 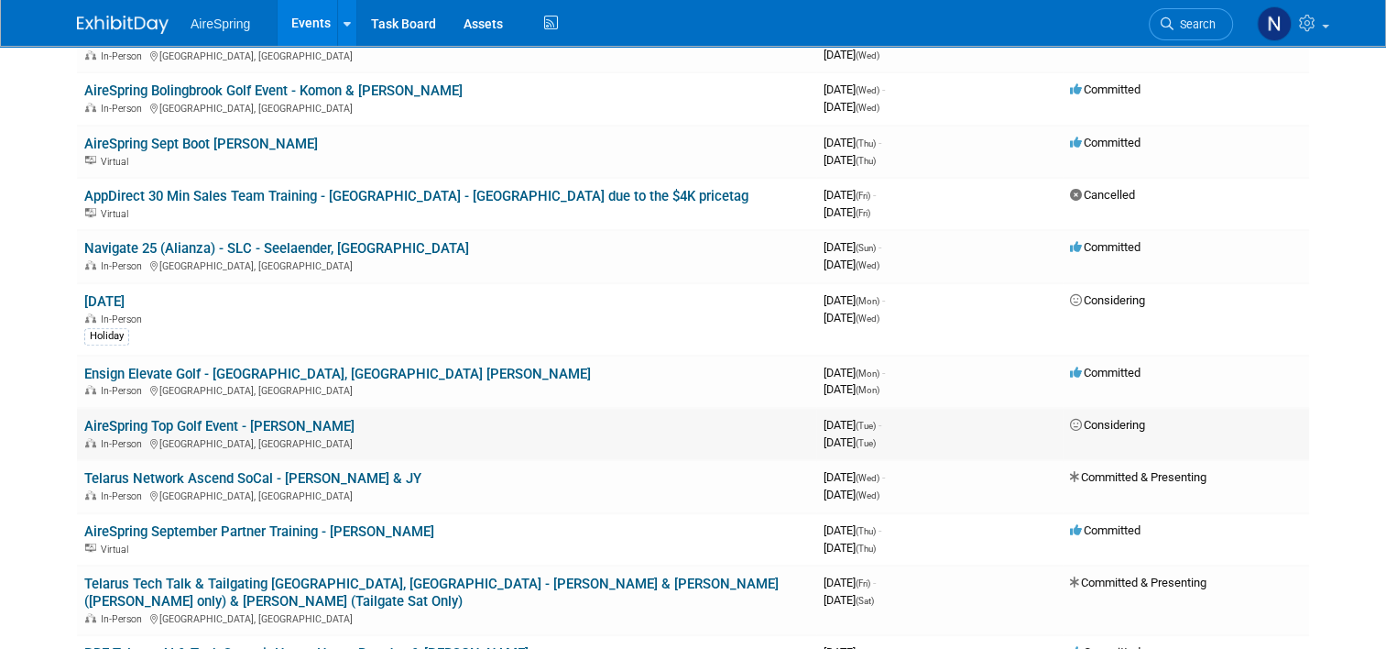 What do you see at coordinates (123, 25) in the screenshot?
I see `img: ExhibitDay` at bounding box center [123, 25].